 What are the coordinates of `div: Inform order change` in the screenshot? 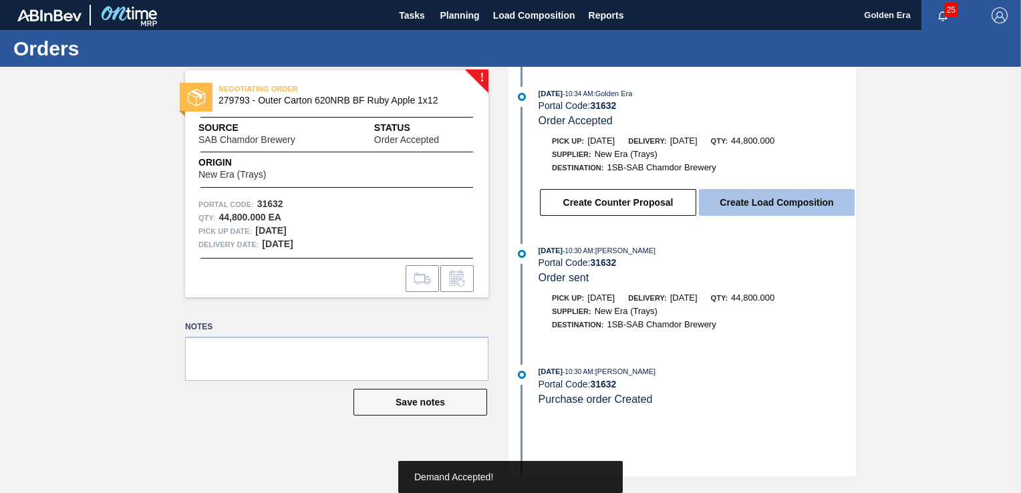 It's located at (457, 279).